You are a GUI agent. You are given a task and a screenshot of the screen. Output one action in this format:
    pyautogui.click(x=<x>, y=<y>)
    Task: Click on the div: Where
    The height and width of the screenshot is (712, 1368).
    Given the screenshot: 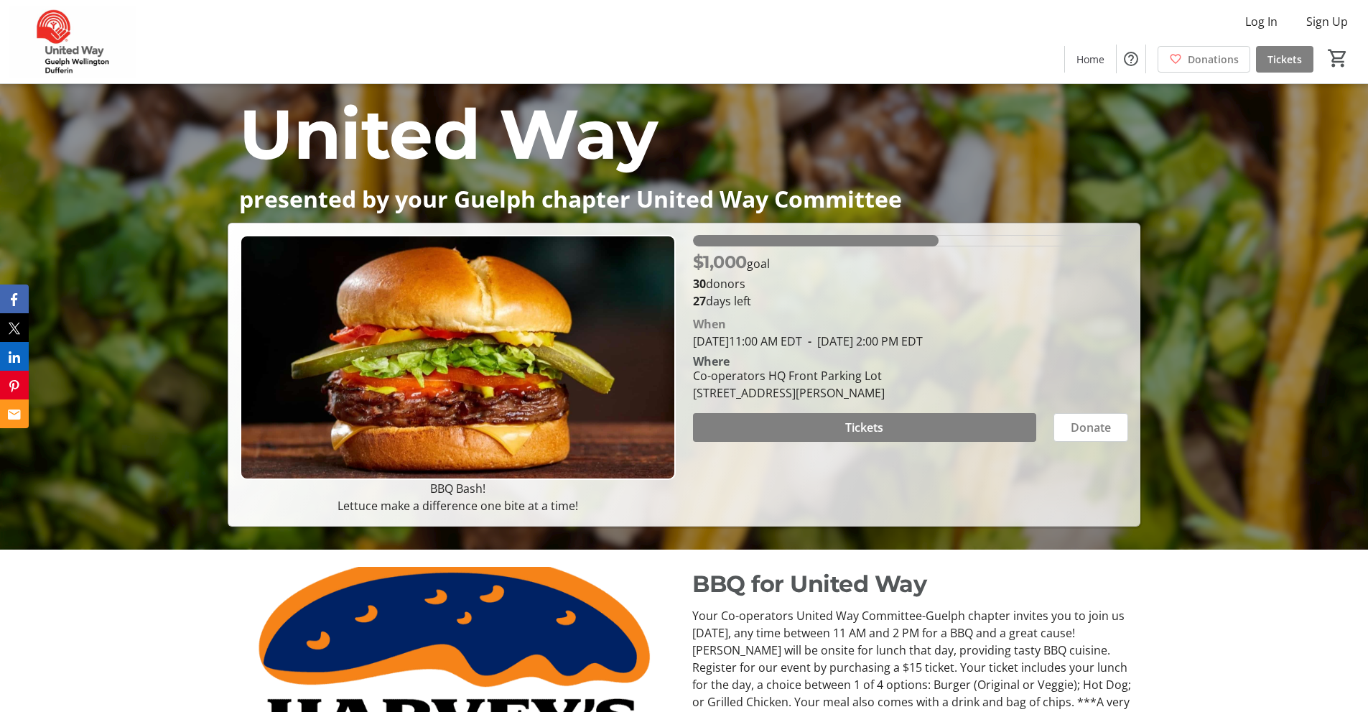 What is the action you would take?
    pyautogui.click(x=711, y=361)
    